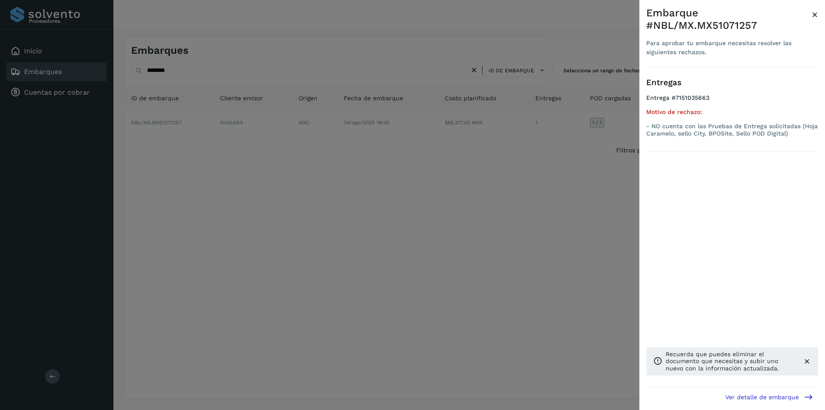  Describe the element at coordinates (732, 101) in the screenshot. I see `h4: Entrega #7151035663` at that location.